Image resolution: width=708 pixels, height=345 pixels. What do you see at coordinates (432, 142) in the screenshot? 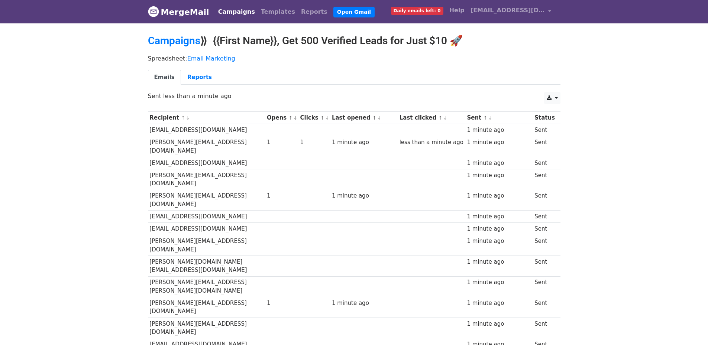
I see `div: less than a minute ago` at bounding box center [432, 142].